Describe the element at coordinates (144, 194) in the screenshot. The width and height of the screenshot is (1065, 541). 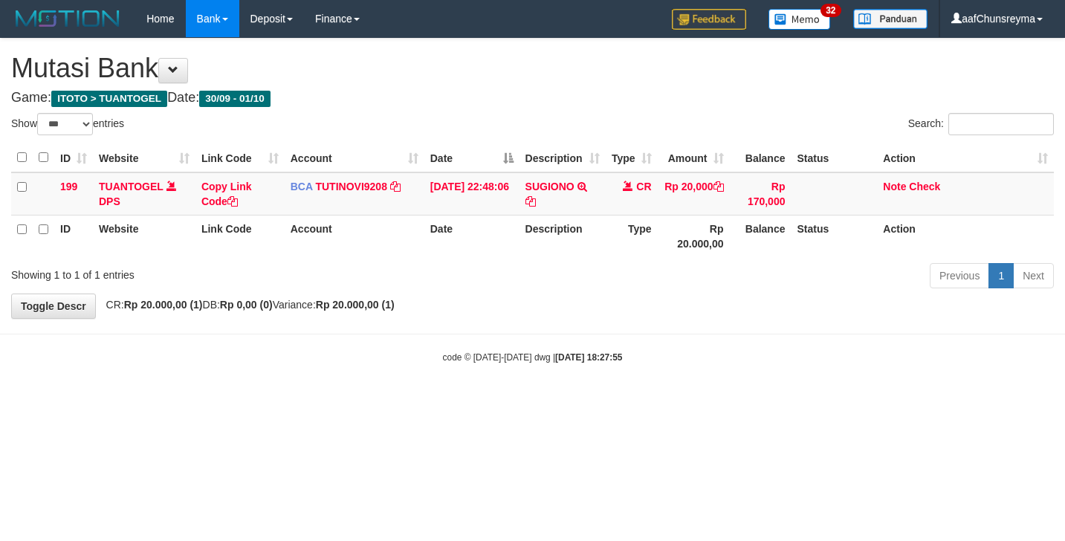
I see `td: DPS` at that location.